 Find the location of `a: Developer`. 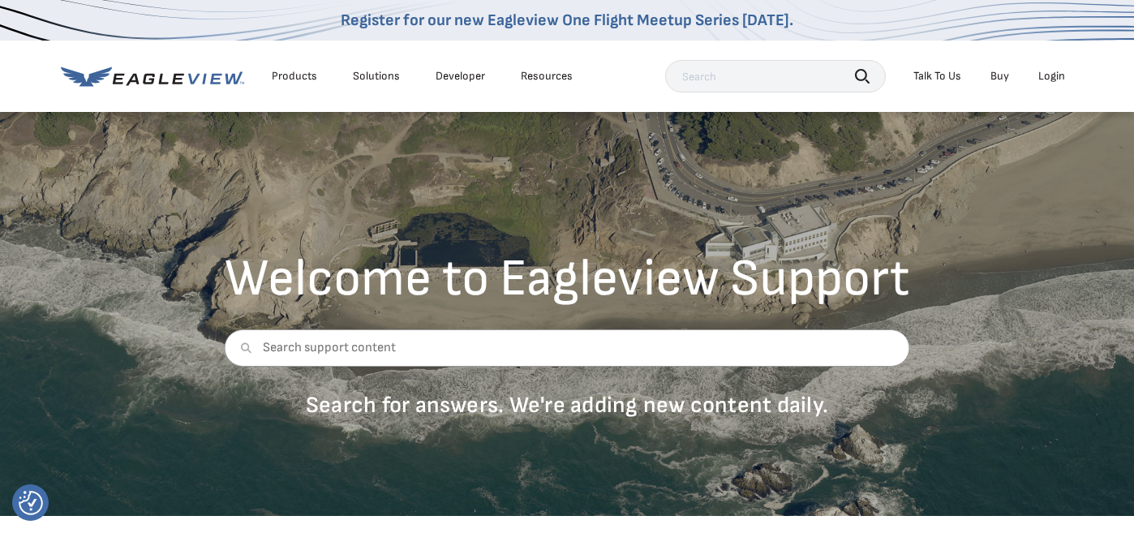

a: Developer is located at coordinates (460, 76).